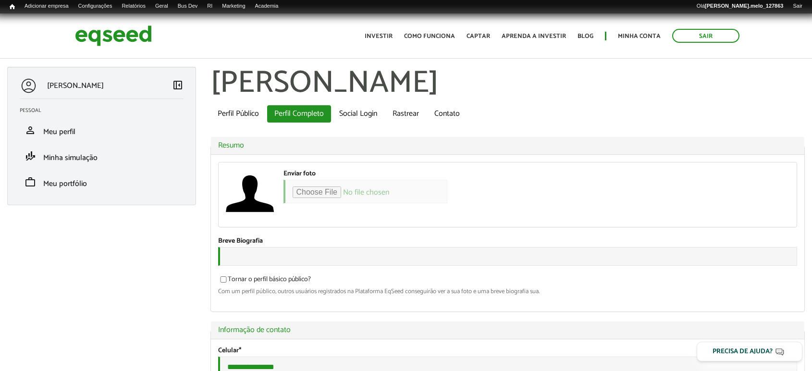 The width and height of the screenshot is (812, 371). What do you see at coordinates (223, 279) in the screenshot?
I see `input: Tornar o perfil básico público?` at bounding box center [223, 279].